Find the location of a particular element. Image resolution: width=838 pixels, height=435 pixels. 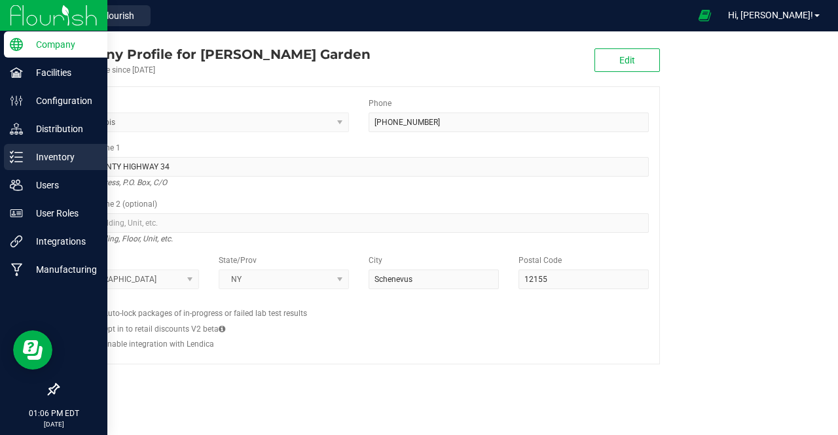

inline-svg: Inventory is located at coordinates (16, 157).